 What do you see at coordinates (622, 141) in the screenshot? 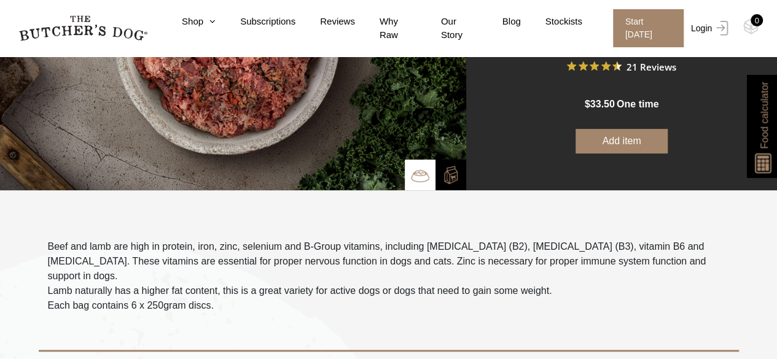
I see `button: Add item` at bounding box center [622, 141].